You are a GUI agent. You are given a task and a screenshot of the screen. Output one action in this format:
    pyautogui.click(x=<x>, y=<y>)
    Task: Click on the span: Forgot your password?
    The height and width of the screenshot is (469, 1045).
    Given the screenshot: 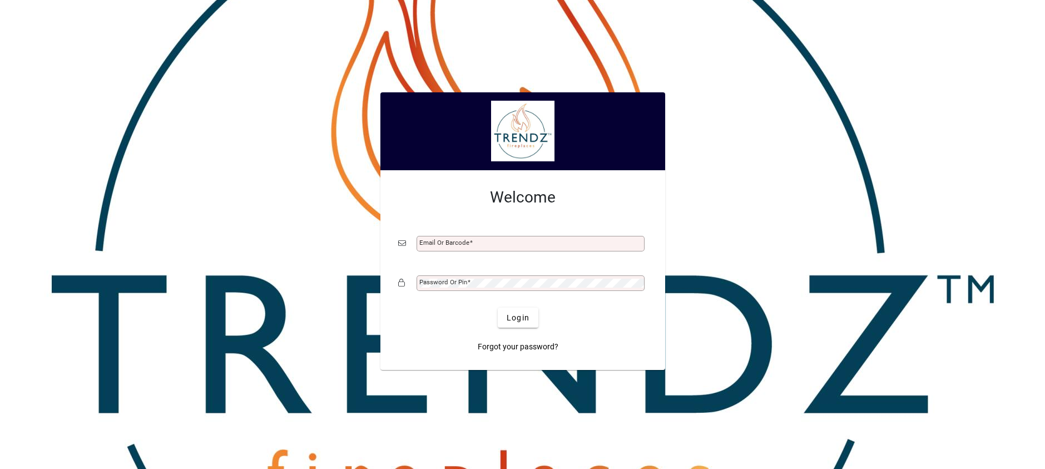 What is the action you would take?
    pyautogui.click(x=518, y=346)
    